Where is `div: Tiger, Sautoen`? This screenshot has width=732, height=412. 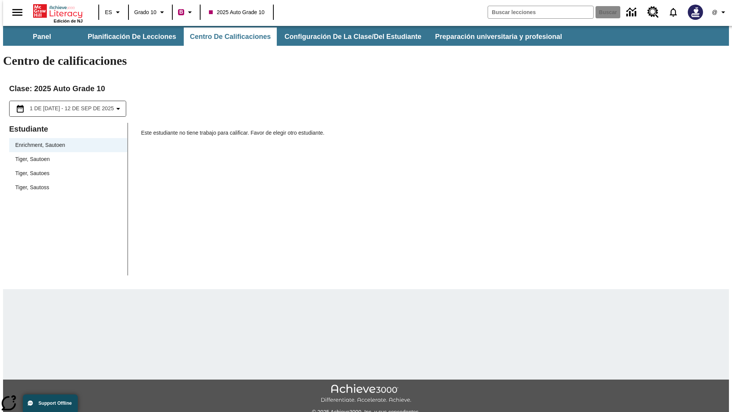 div: Tiger, Sautoen is located at coordinates (68, 159).